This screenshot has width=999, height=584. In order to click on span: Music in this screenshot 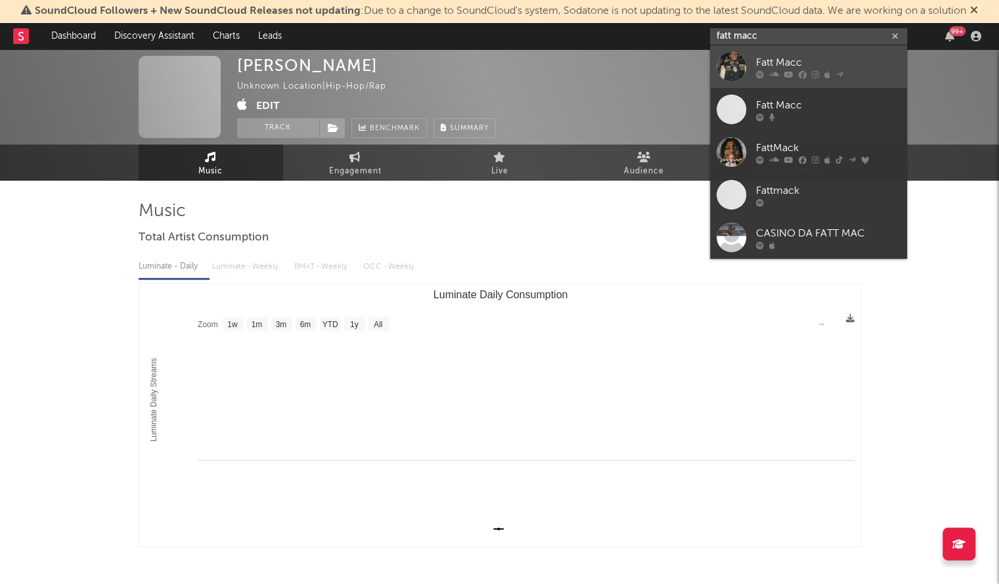, I will do `click(210, 171)`.